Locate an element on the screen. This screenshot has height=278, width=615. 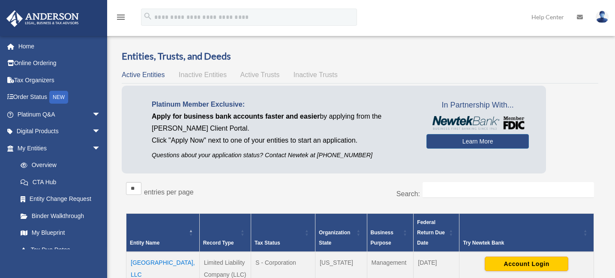
th: Try Newtek Bank : Activate to sort is located at coordinates (526, 233).